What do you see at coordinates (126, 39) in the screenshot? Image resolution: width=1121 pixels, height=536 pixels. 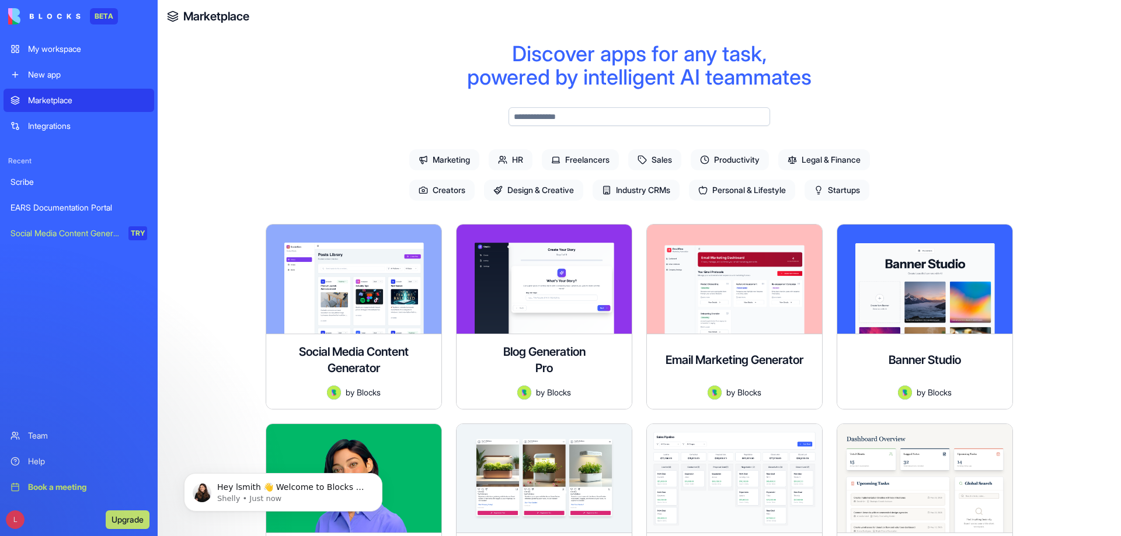 I see `p: Hey lsmith 👋 Welcome to Blocks 🙌 I'm here if you have any questions!` at bounding box center [126, 39].